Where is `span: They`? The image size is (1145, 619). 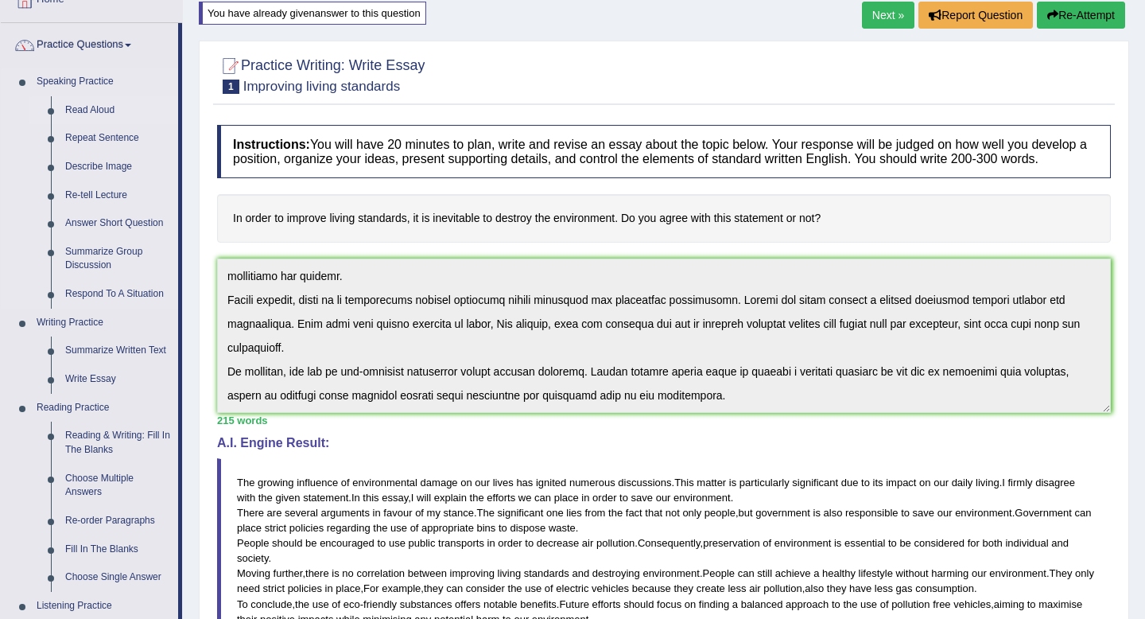 span: They is located at coordinates (1061, 573).